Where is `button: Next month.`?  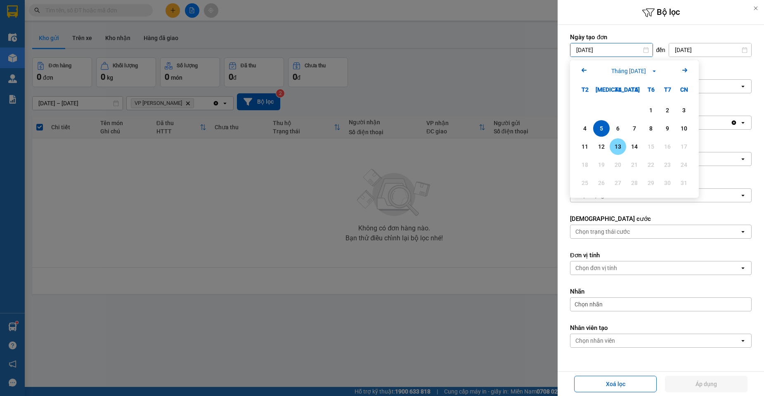 button: Next month. is located at coordinates (685, 71).